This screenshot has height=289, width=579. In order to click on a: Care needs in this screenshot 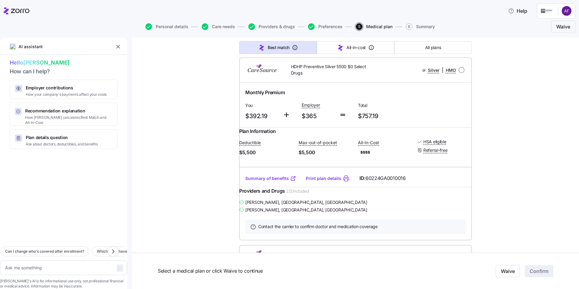, I will do `click(218, 27)`.